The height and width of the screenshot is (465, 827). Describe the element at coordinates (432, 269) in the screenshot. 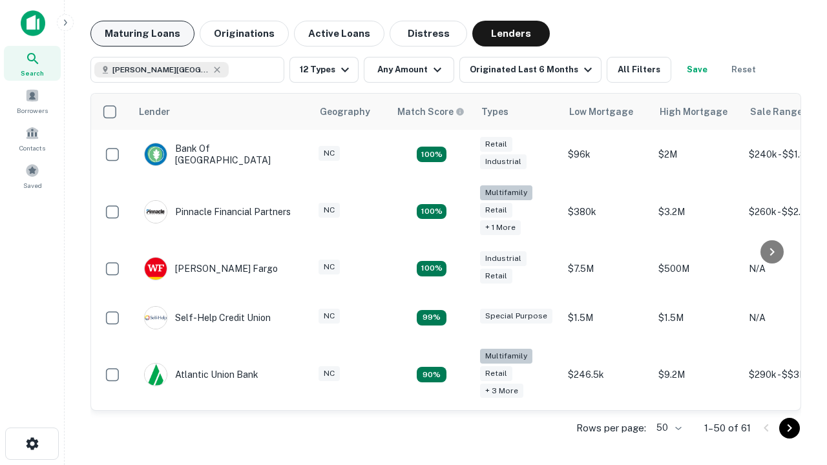

I see `div: Matching Properties: 14, hasApolloMatch: undefined` at that location.